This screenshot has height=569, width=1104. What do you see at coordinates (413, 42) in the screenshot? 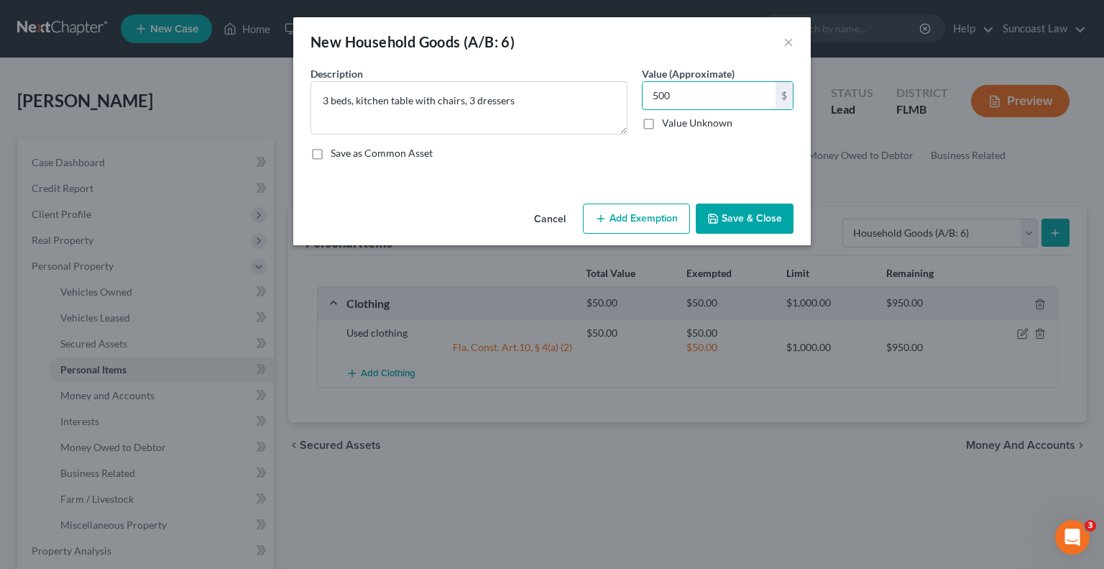
I see `div: New Household Goods (A/B: 6)` at bounding box center [413, 42].